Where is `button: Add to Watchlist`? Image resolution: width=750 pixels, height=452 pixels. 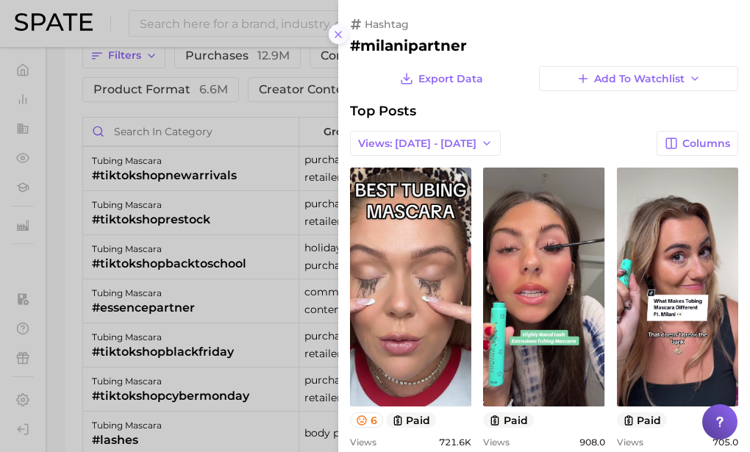
button: Add to Watchlist is located at coordinates (638, 79).